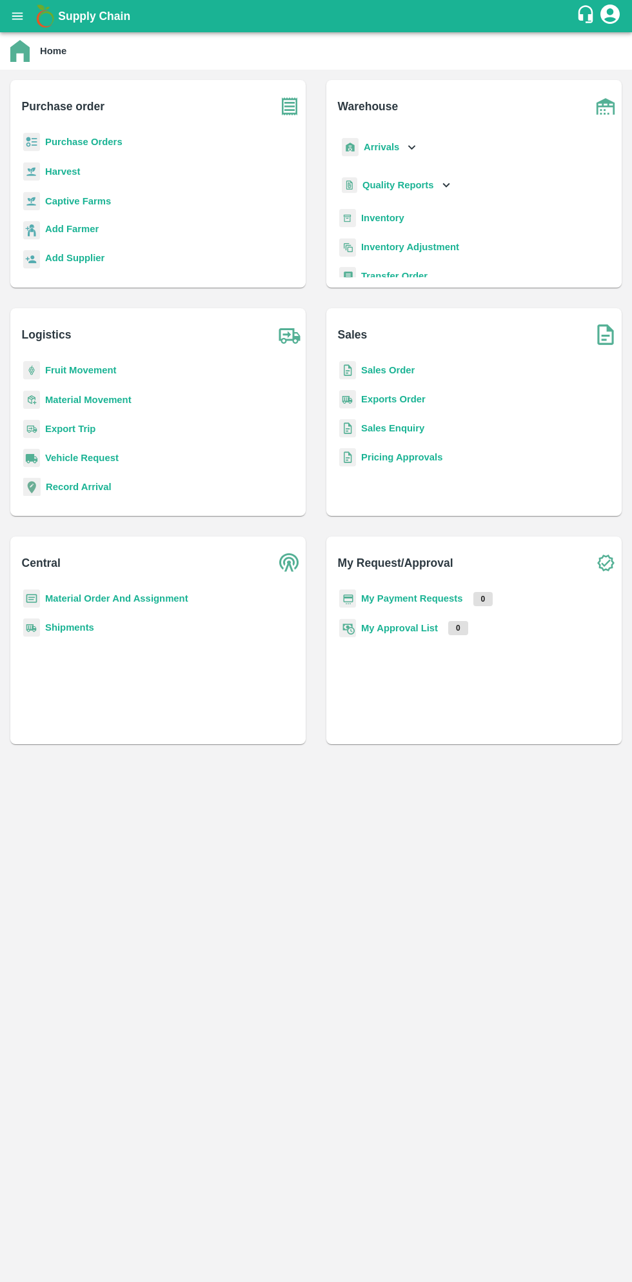 The height and width of the screenshot is (1282, 632). What do you see at coordinates (75, 259) in the screenshot?
I see `a: Add Supplier` at bounding box center [75, 259].